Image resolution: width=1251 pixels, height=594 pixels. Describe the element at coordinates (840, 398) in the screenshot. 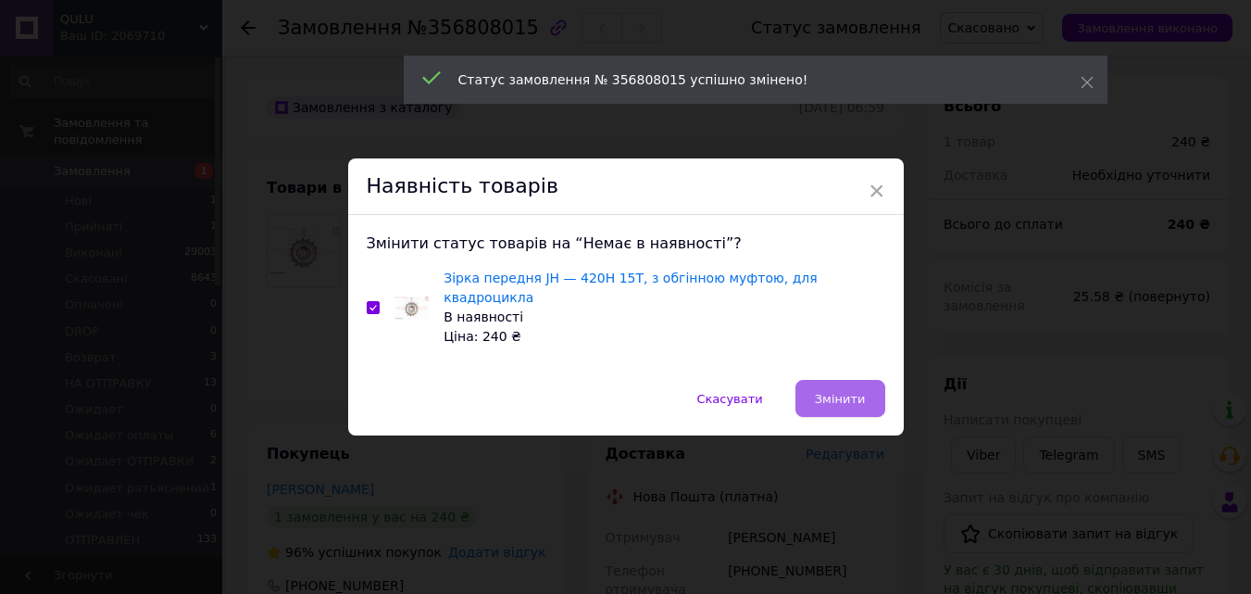

I see `span: Змінити` at that location.